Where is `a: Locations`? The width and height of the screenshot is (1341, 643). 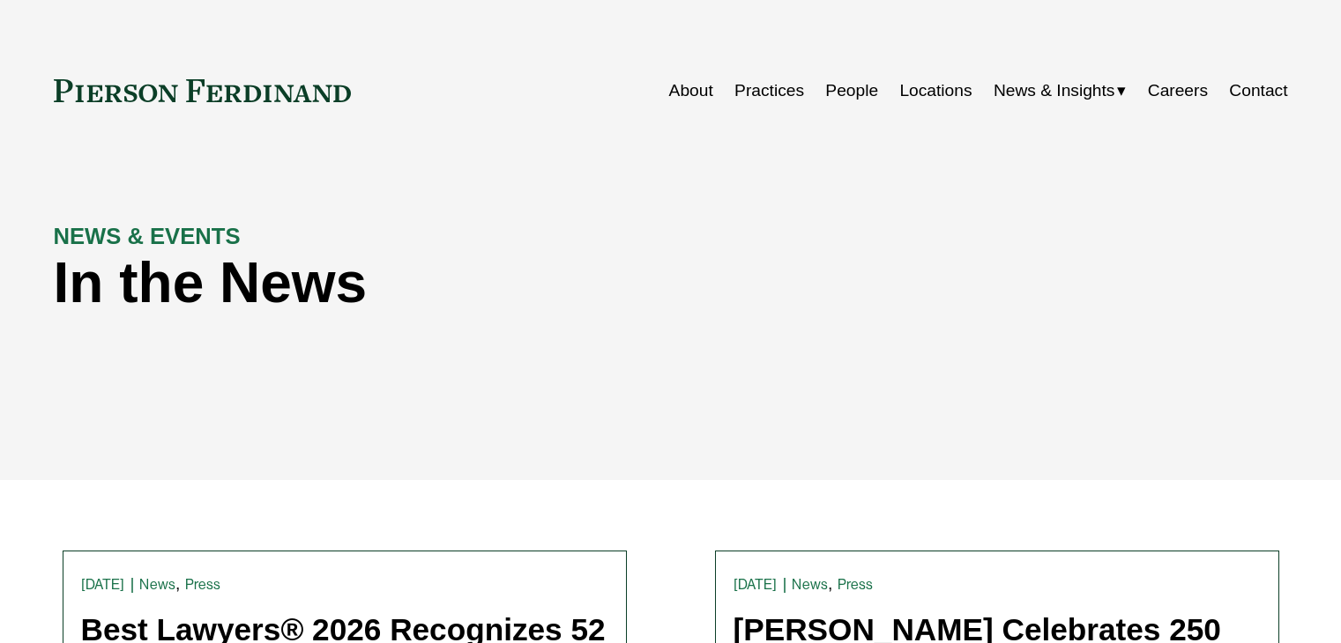
a: Locations is located at coordinates (935, 91).